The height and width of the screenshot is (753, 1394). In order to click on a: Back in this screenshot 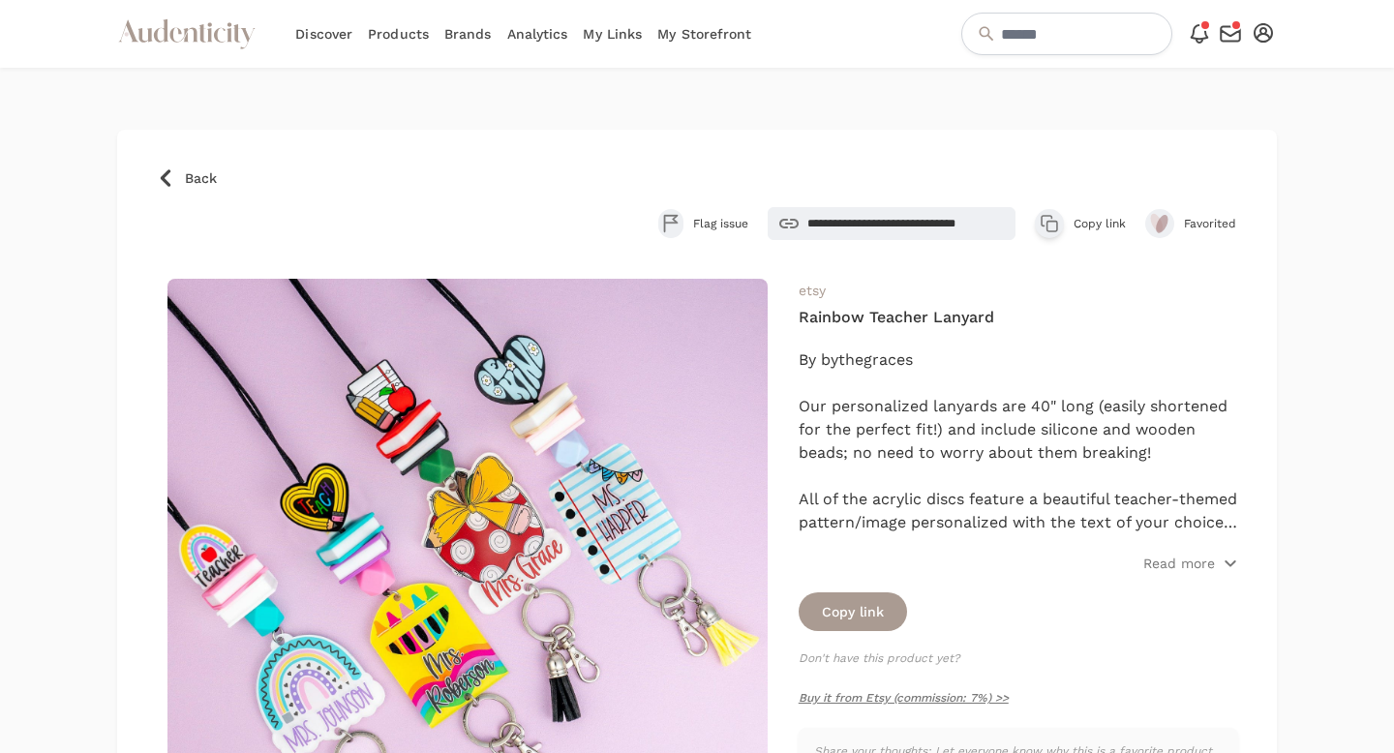, I will do `click(696, 178)`.